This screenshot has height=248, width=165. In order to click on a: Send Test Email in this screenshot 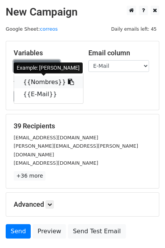, I will do `click(97, 232)`.